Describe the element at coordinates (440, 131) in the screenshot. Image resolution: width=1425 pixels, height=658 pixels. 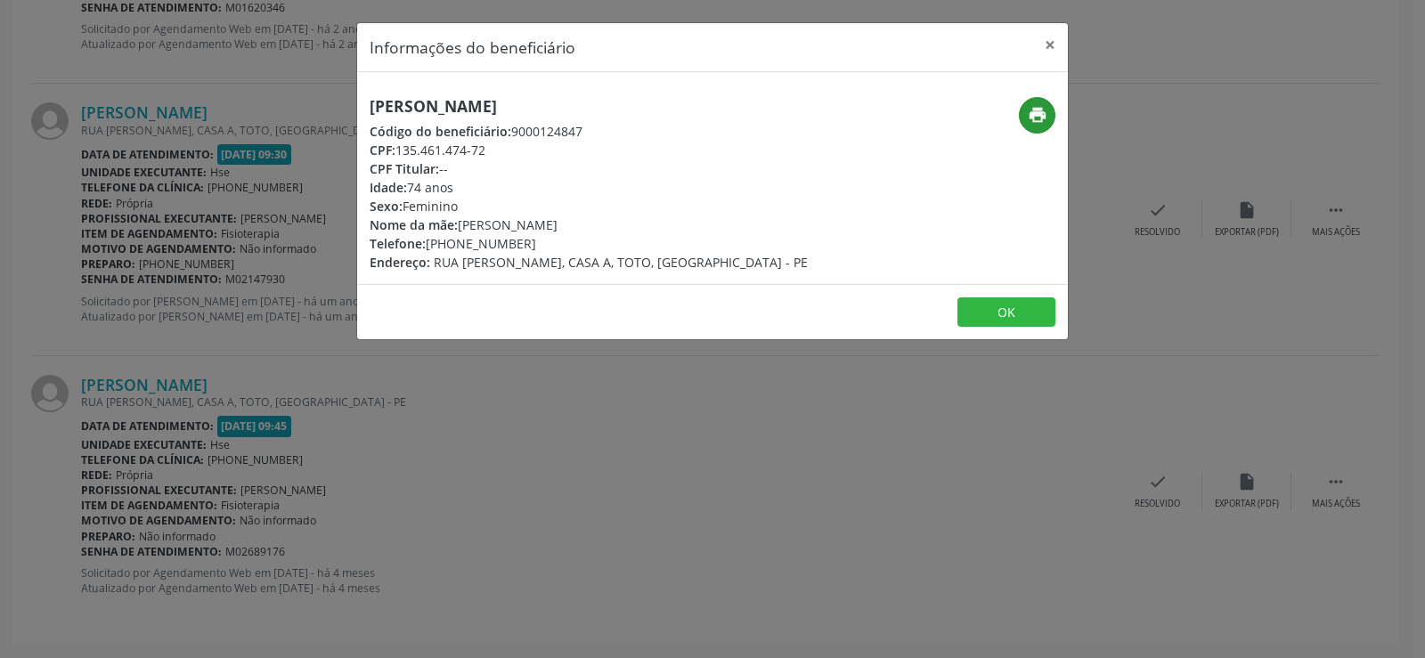
I see `span: Código do beneficiário:` at that location.